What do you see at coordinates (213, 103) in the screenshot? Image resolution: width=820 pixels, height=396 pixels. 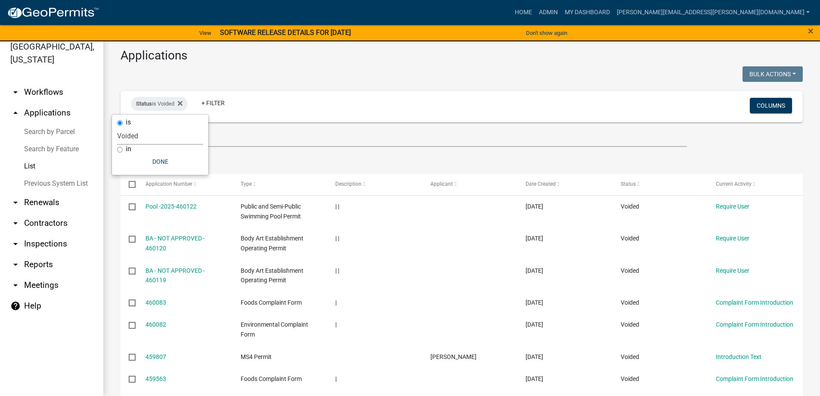 I see `a: + Filter` at bounding box center [213, 103].